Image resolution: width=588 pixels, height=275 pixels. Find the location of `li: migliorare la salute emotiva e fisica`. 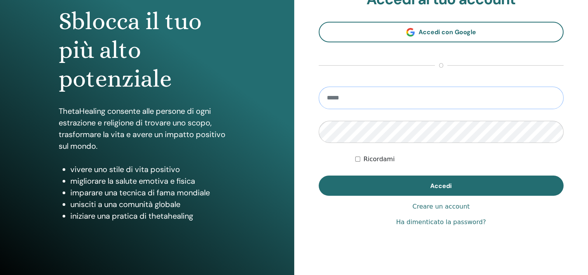

li: migliorare la salute emotiva e fisica is located at coordinates (153, 181).